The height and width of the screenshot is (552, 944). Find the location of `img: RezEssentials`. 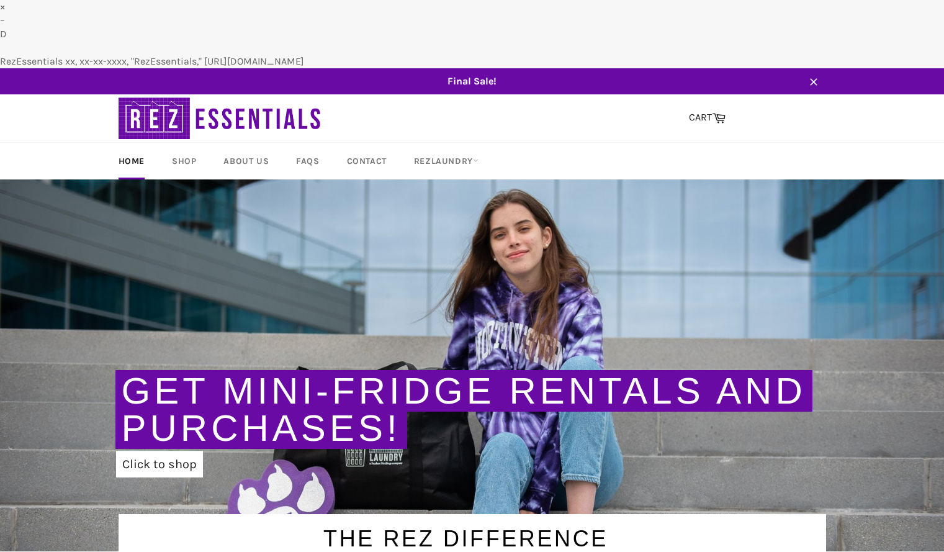

img: RezEssentials is located at coordinates (221, 118).